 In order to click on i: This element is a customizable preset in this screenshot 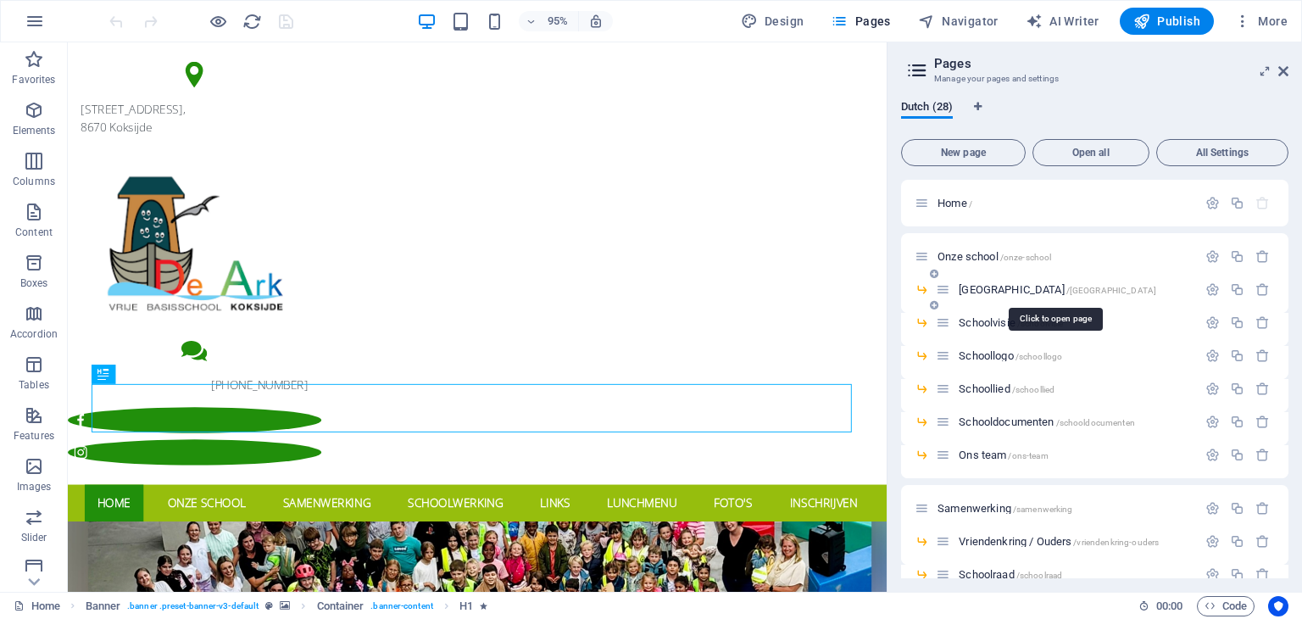, I will do `click(269, 605)`.